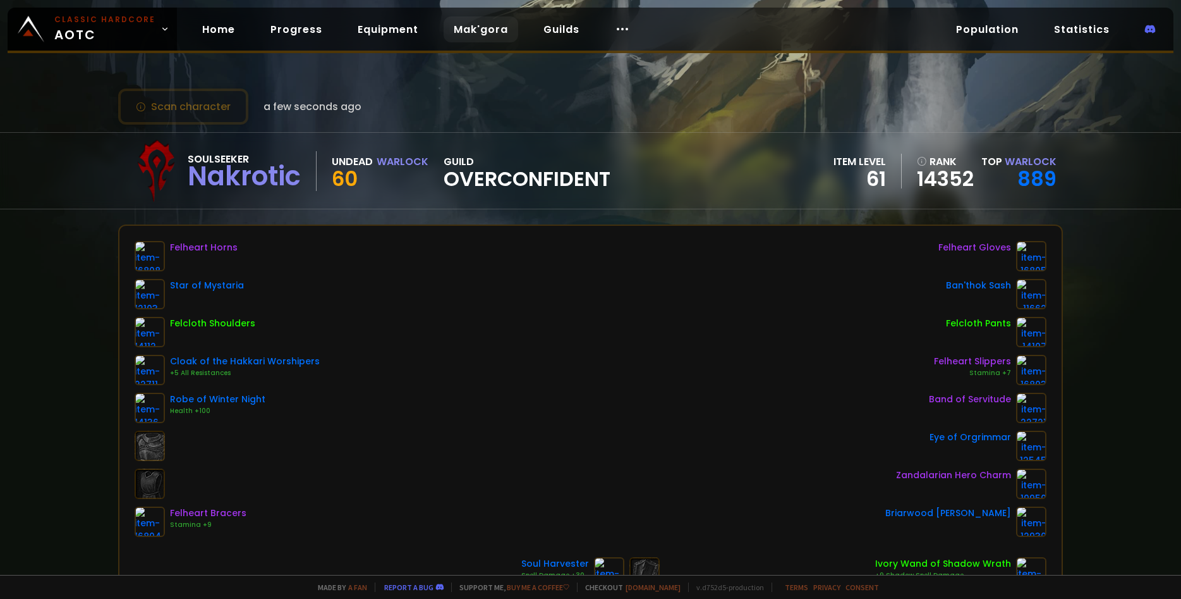  Describe the element at coordinates (105, 29) in the screenshot. I see `span: AOTC` at that location.